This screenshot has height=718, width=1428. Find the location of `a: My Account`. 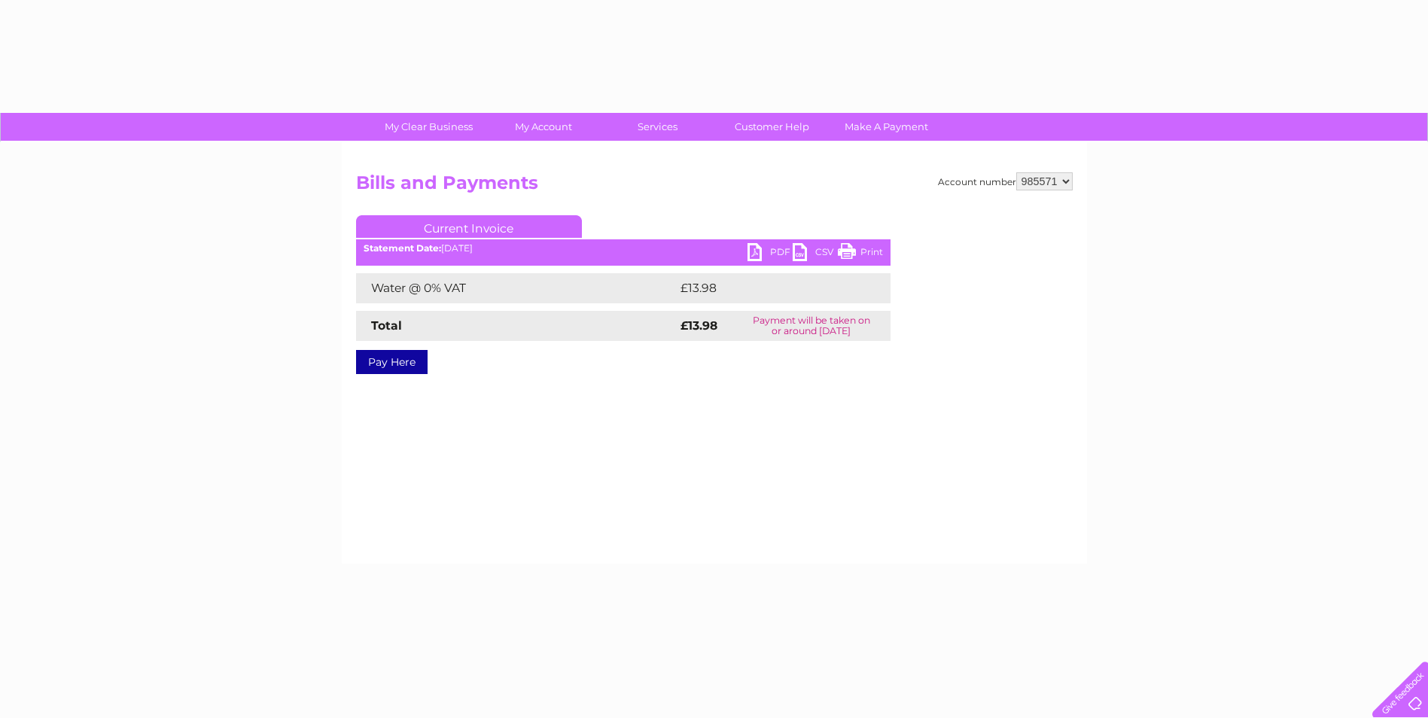

a: My Account is located at coordinates (543, 126).